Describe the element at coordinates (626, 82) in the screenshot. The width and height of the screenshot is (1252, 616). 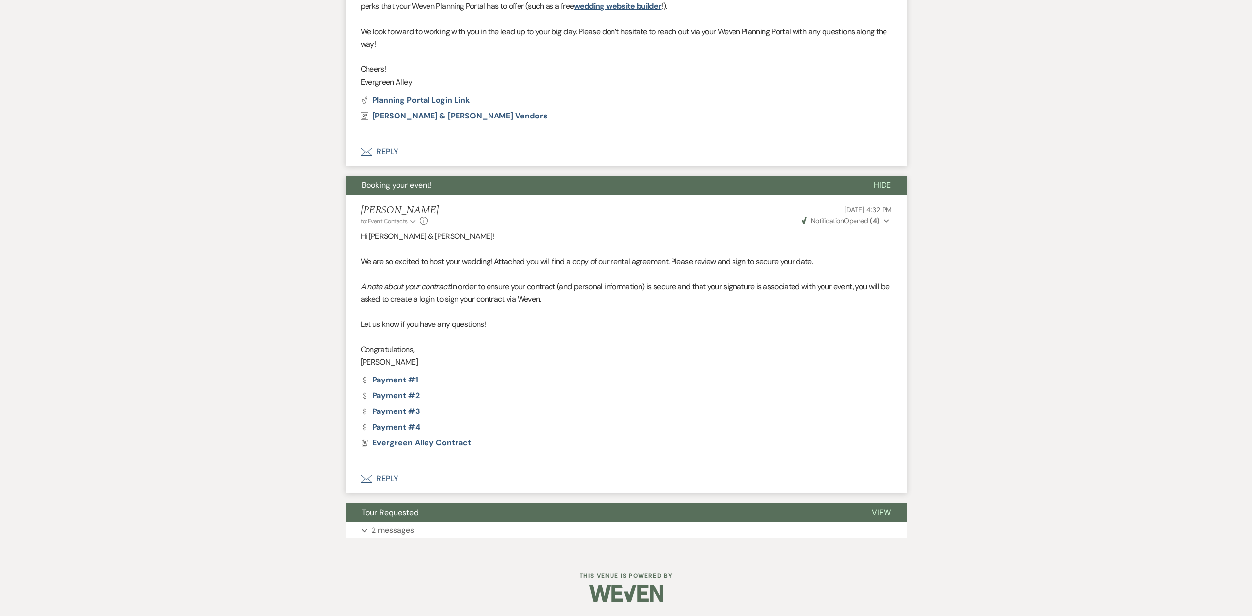
I see `p: Evergreen Alley` at that location.